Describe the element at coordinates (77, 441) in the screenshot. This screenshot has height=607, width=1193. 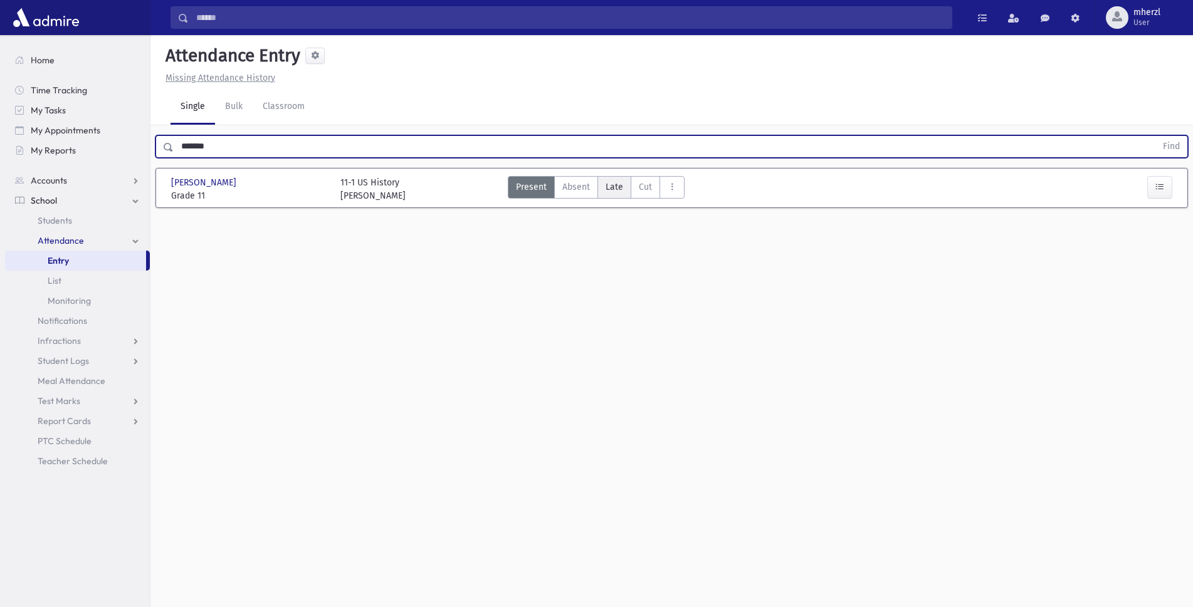
I see `a: PTC Schedule` at that location.